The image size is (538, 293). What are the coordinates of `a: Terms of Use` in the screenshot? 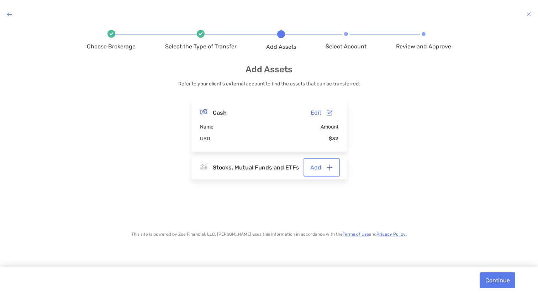 It's located at (356, 234).